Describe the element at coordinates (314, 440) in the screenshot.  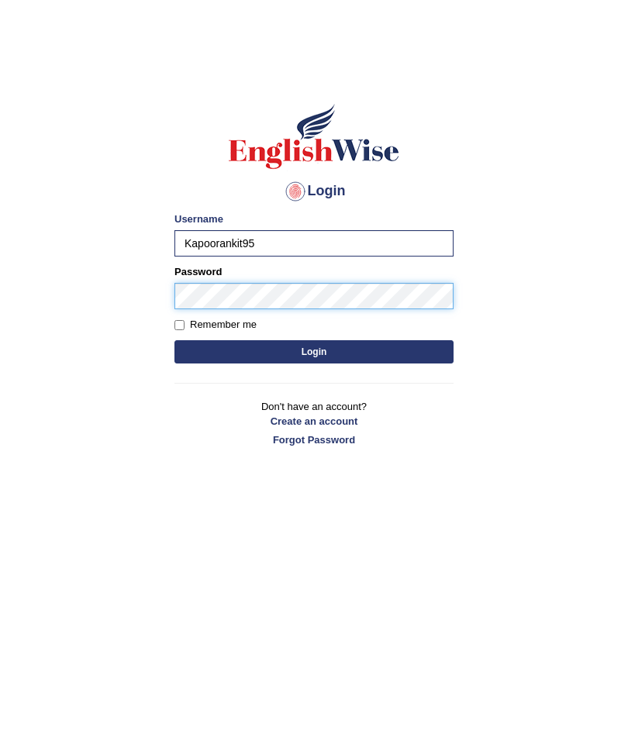
I see `a: Forgot Password` at that location.